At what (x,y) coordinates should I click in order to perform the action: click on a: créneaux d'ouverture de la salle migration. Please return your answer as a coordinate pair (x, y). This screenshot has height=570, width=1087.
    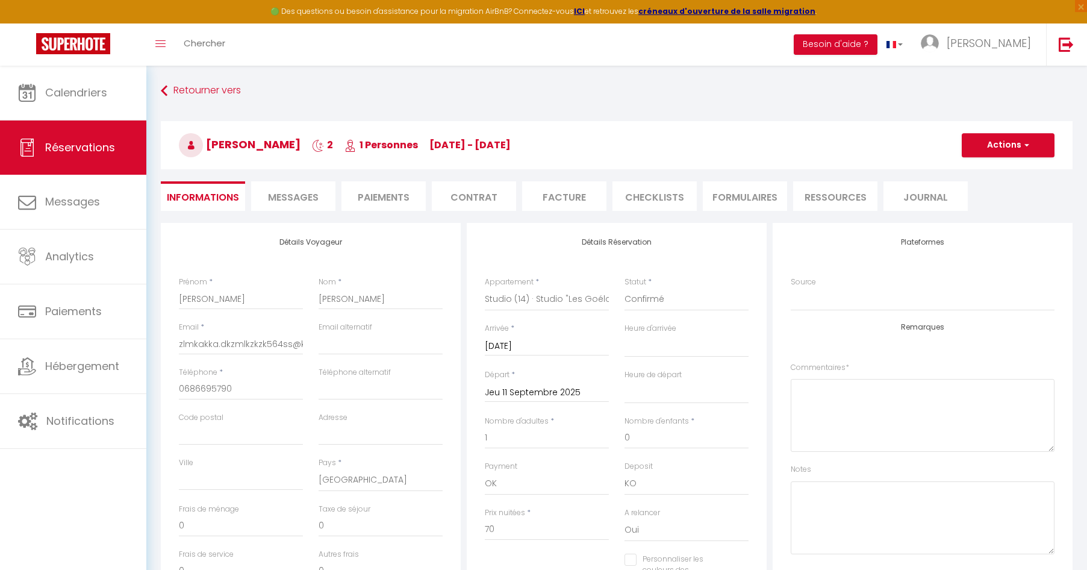
    Looking at the image, I should click on (727, 11).